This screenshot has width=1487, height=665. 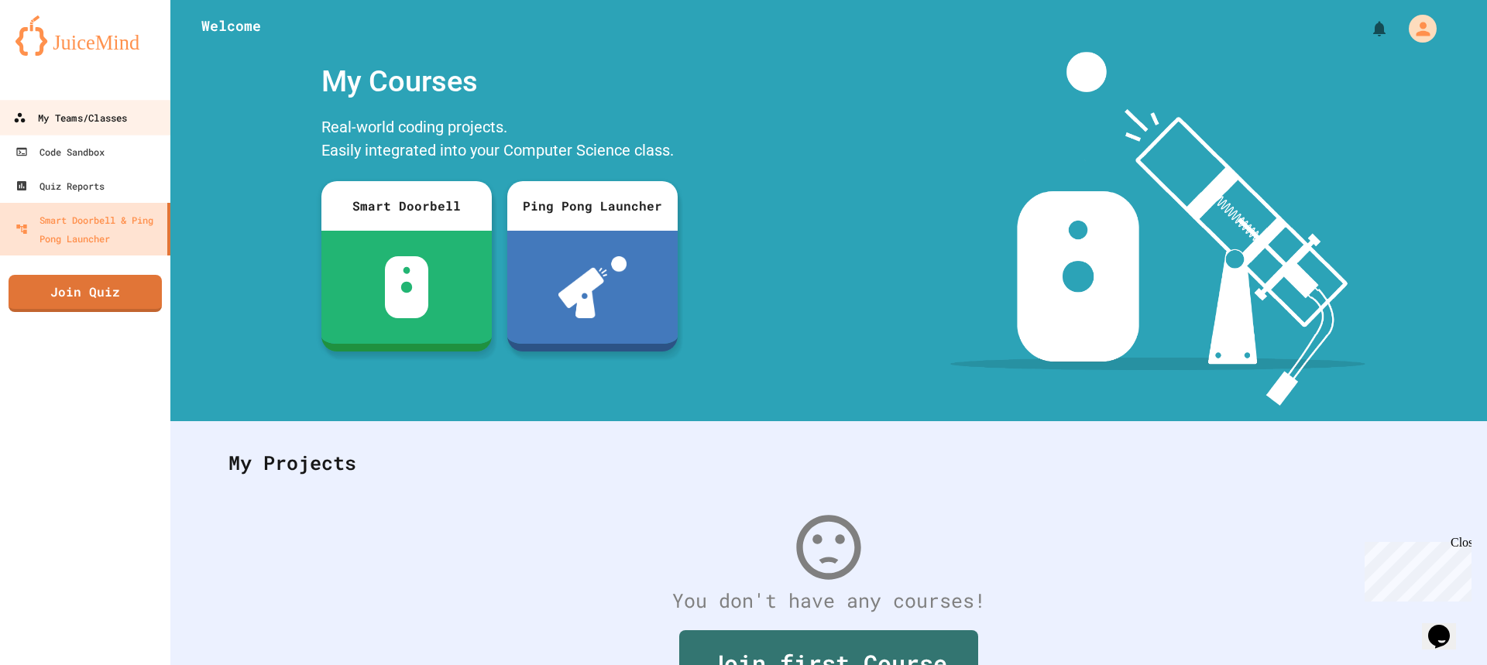 I want to click on div: Chat with us now!Close, so click(x=57, y=52).